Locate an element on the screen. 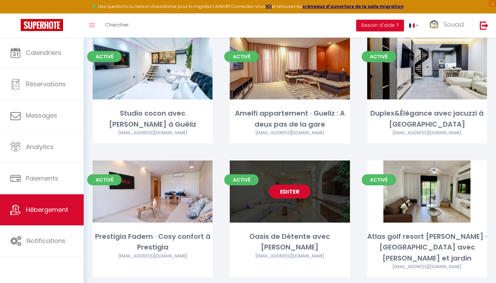 Image resolution: width=496 pixels, height=283 pixels. span: Calendriers is located at coordinates (43, 52).